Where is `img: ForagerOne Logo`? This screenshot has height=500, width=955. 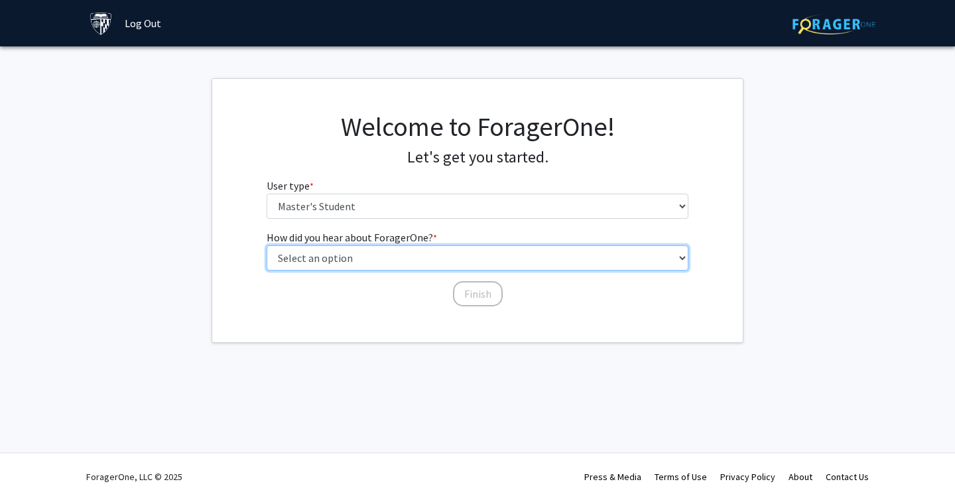 img: ForagerOne Logo is located at coordinates (834, 24).